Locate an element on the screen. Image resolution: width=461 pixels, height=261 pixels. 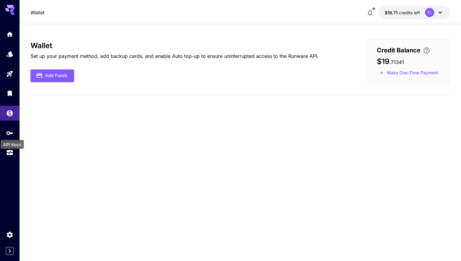
button: Expand sidebar is located at coordinates (10, 251).